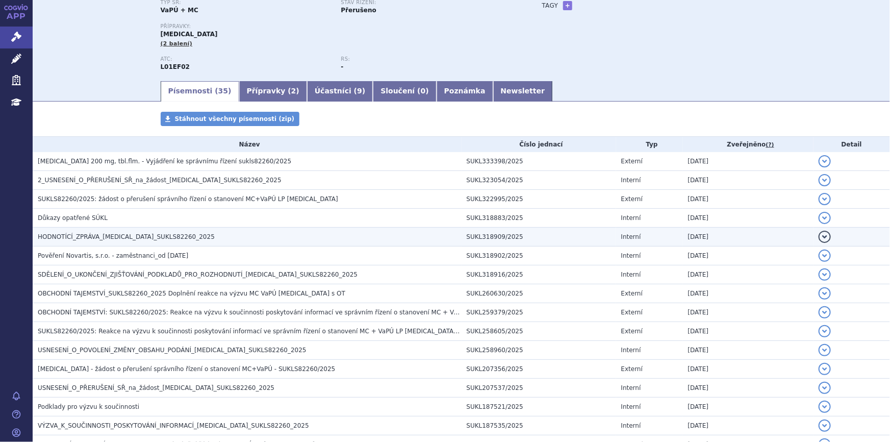 The width and height of the screenshot is (890, 442). Describe the element at coordinates (538, 180) in the screenshot. I see `td: SUKL323054/2025` at that location.